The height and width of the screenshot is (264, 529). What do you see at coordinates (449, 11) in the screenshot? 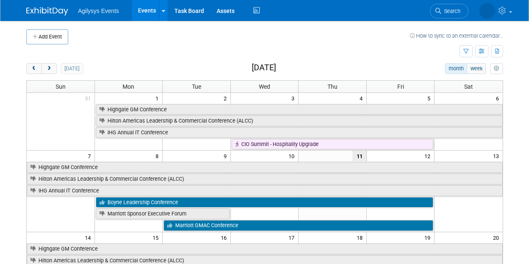
I see `a: Search` at bounding box center [449, 11].